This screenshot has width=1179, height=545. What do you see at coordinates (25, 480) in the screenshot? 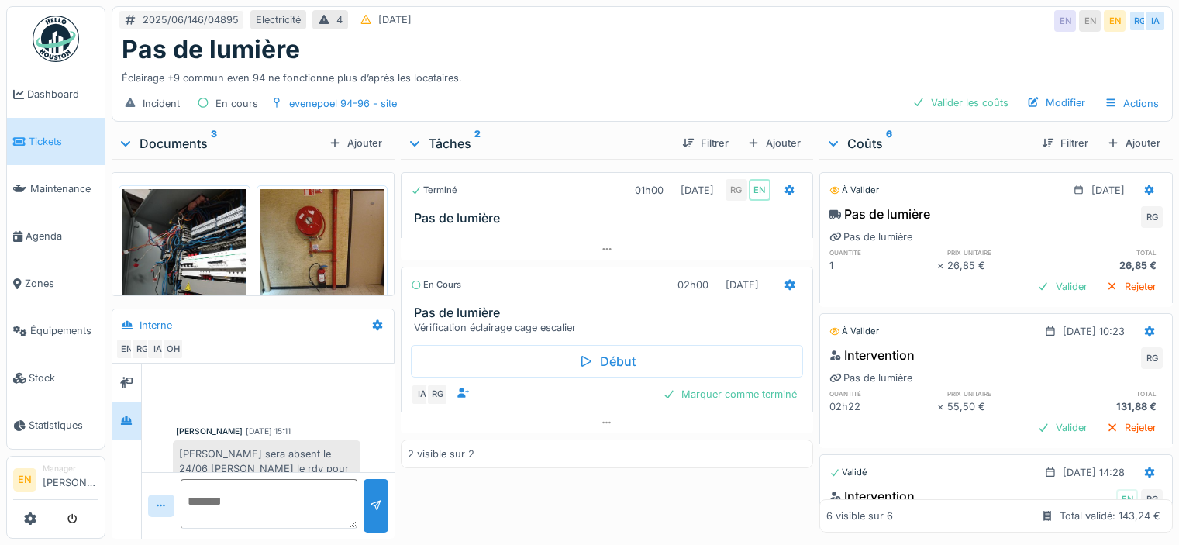
I see `li: EN` at bounding box center [25, 480].